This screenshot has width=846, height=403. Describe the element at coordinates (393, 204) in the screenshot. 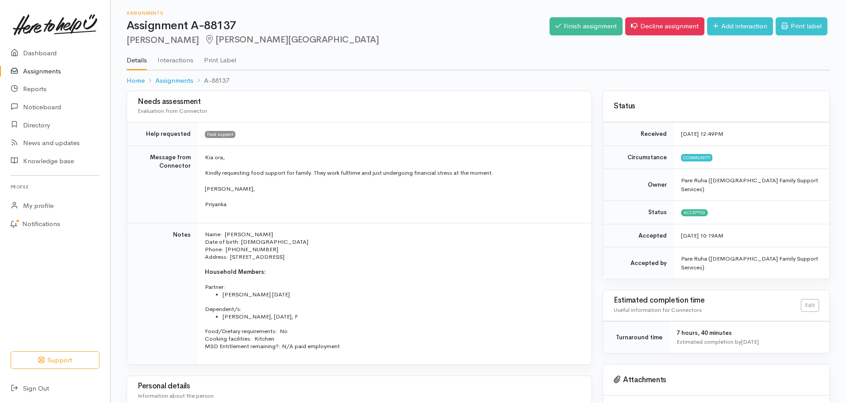

I see `p: Priyanka` at that location.